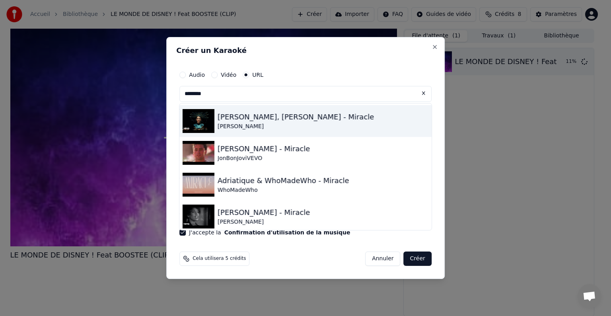 Image resolution: width=611 pixels, height=316 pixels. I want to click on div: JonBonJoviVEVO, so click(264, 158).